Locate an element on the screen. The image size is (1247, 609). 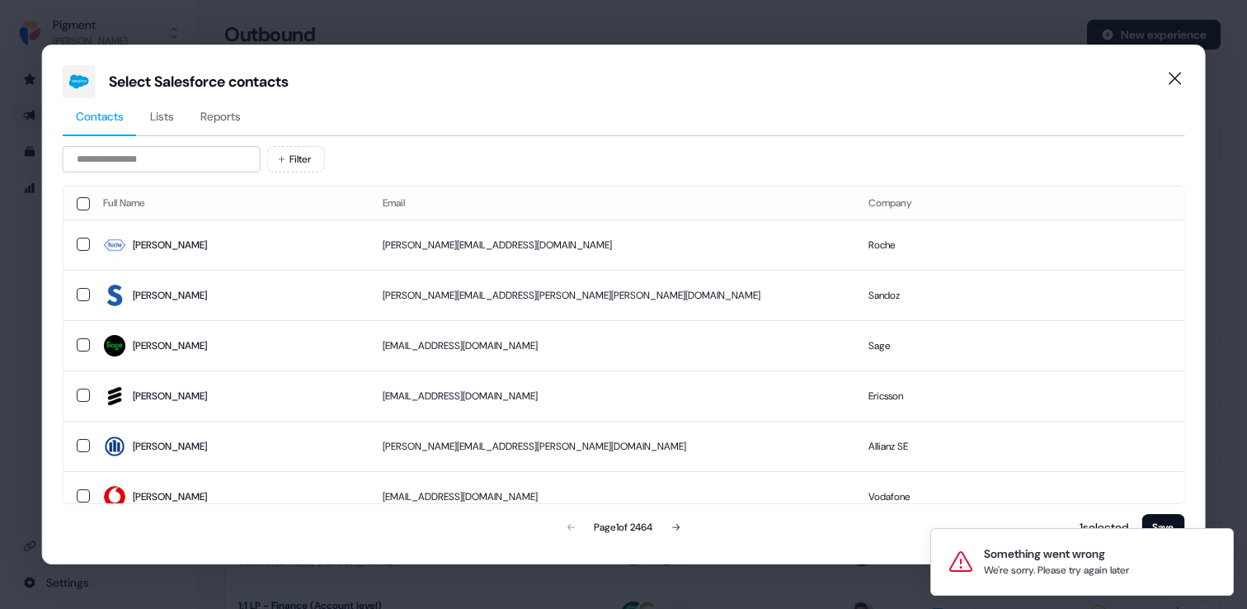
th: Email is located at coordinates (612, 203).